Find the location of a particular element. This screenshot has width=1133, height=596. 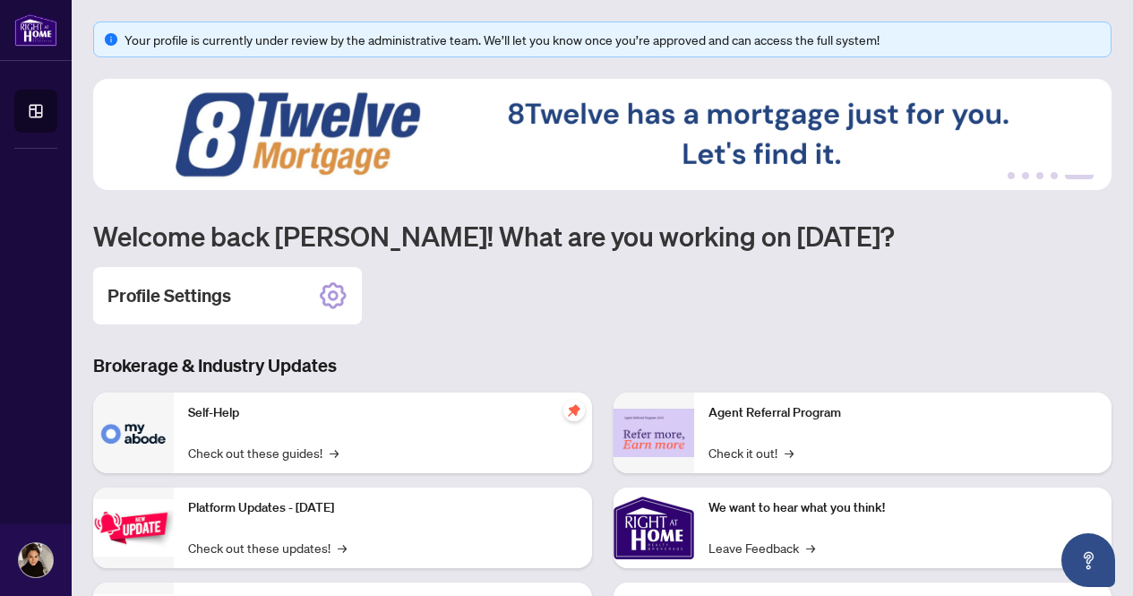

img: Platform Updates - July 21, 2025 is located at coordinates (133, 527).